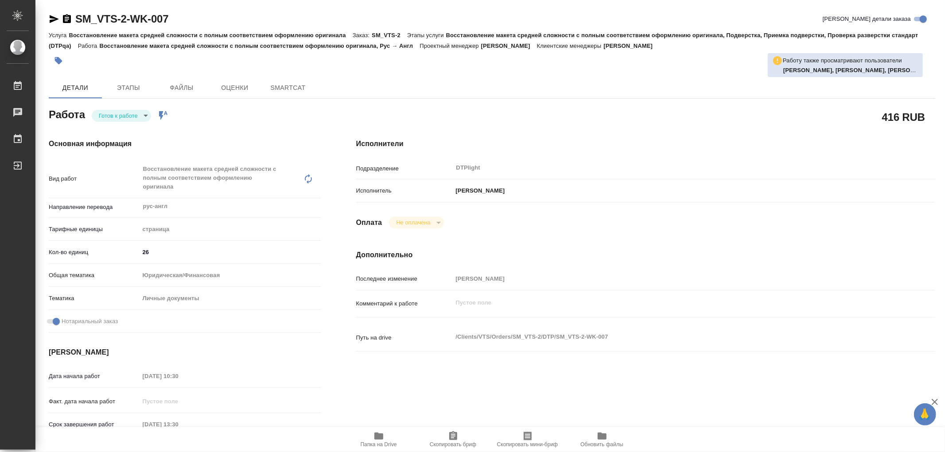 The height and width of the screenshot is (452, 945). What do you see at coordinates (379, 440) in the screenshot?
I see `button: Папка на Drive` at bounding box center [379, 440].